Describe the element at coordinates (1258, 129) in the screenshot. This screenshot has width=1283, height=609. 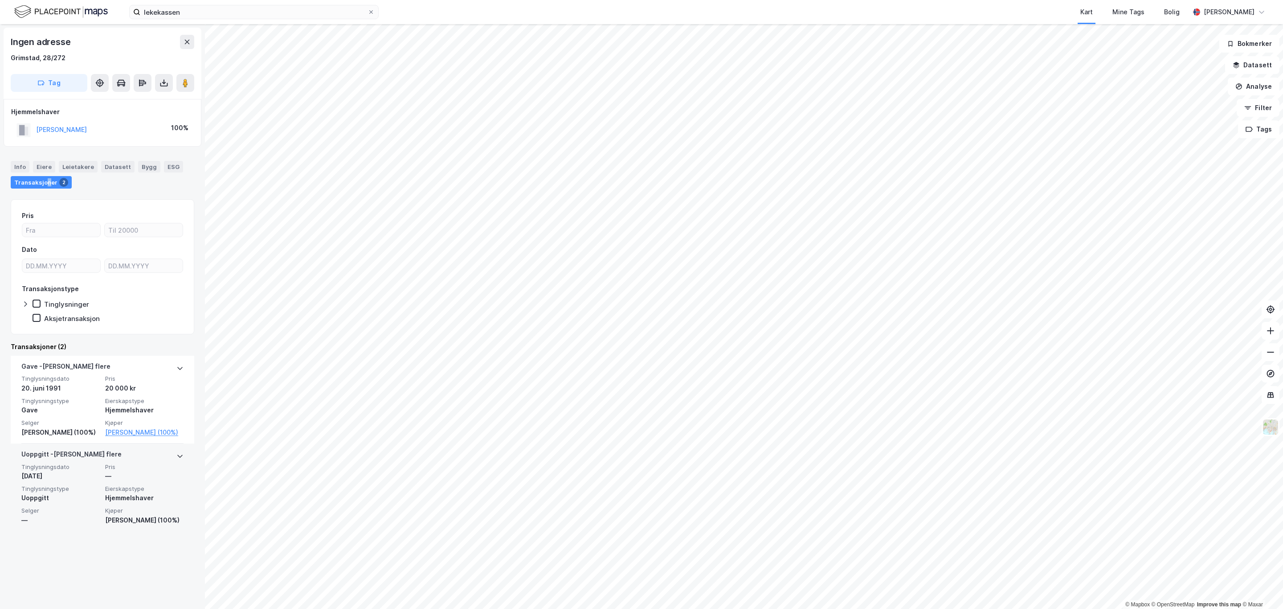
I see `button: Tags` at that location.